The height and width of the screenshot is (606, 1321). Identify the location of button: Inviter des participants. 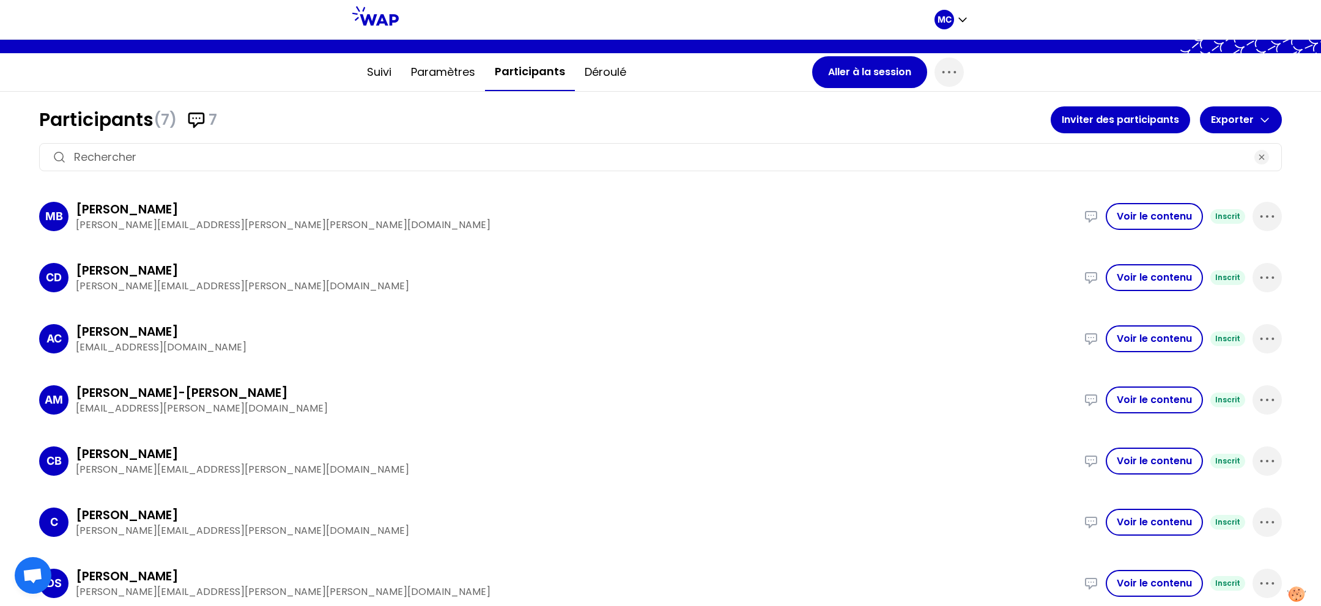
(1120, 120).